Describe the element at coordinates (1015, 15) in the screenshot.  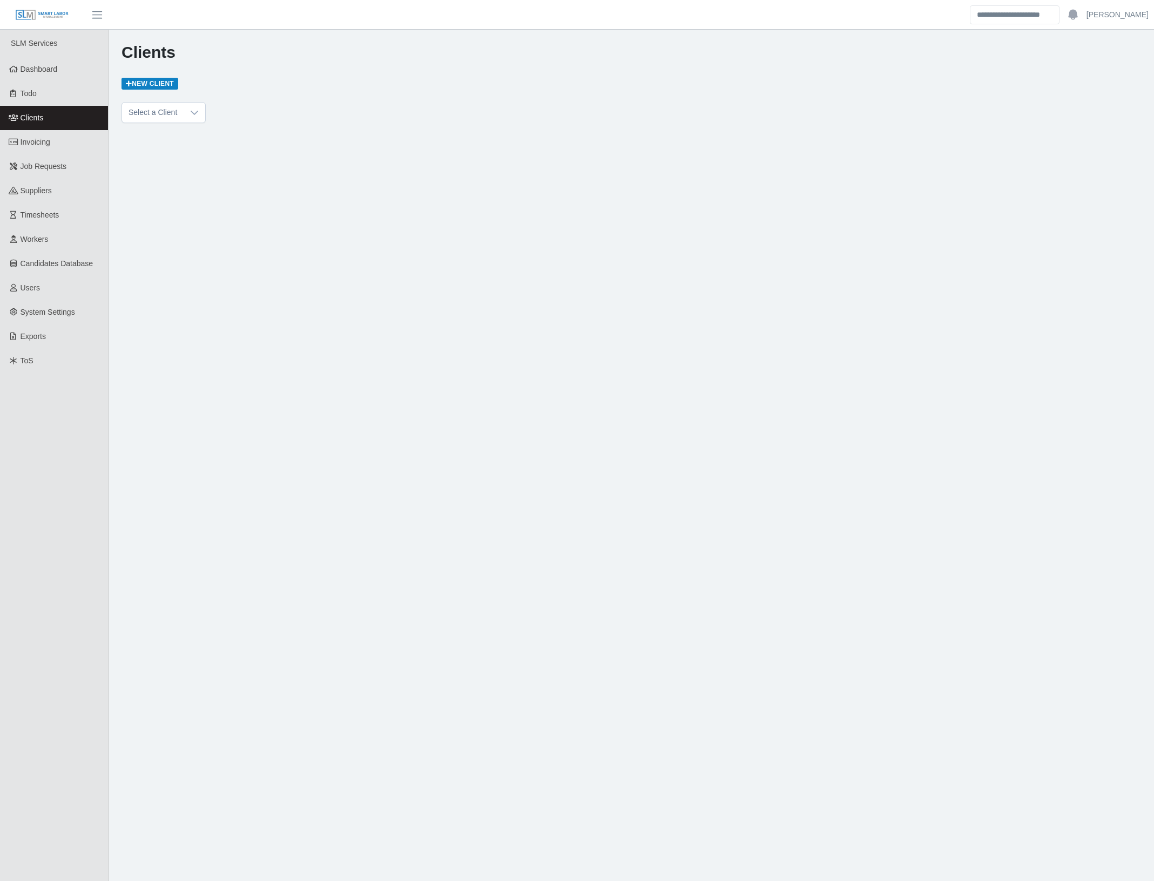
I see `input: Search` at that location.